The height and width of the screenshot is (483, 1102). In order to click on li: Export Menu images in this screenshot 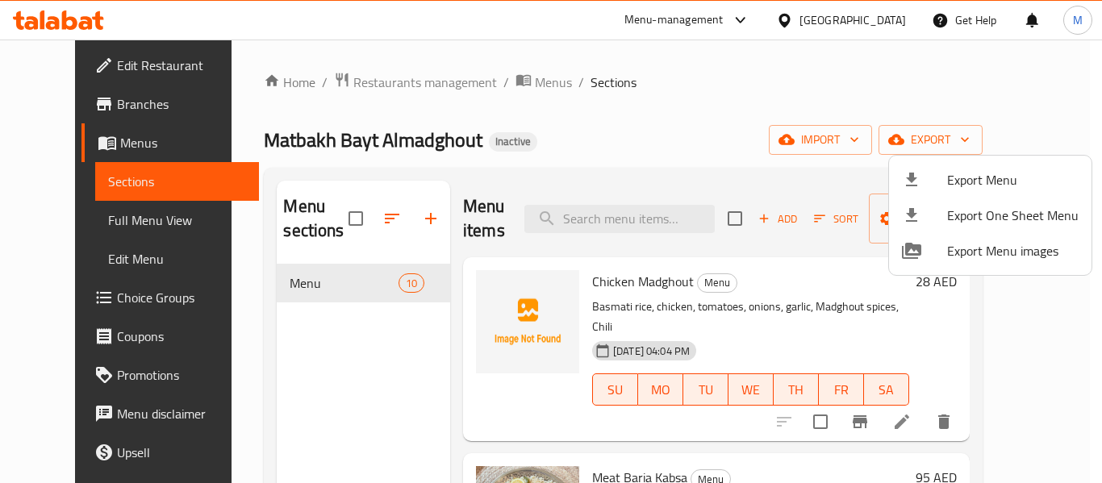, I will do `click(990, 251)`.